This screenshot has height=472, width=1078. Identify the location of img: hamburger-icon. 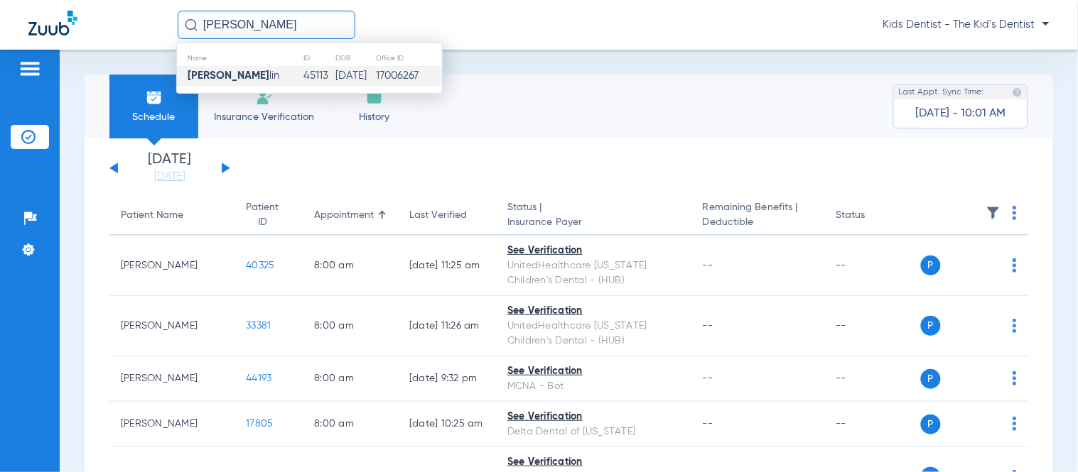
(30, 69).